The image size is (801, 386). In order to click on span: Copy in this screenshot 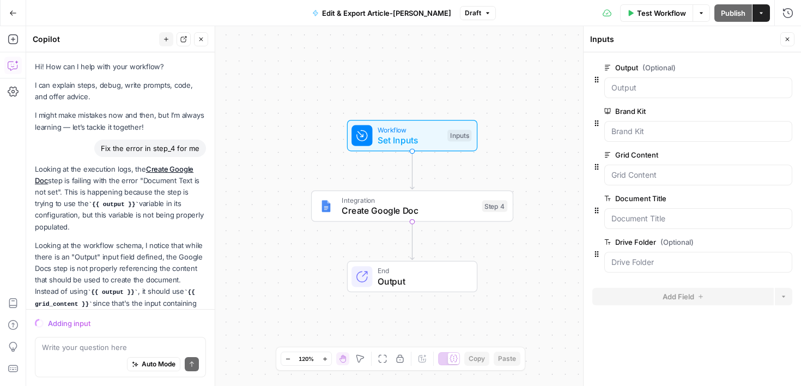, I will do `click(477, 358)`.